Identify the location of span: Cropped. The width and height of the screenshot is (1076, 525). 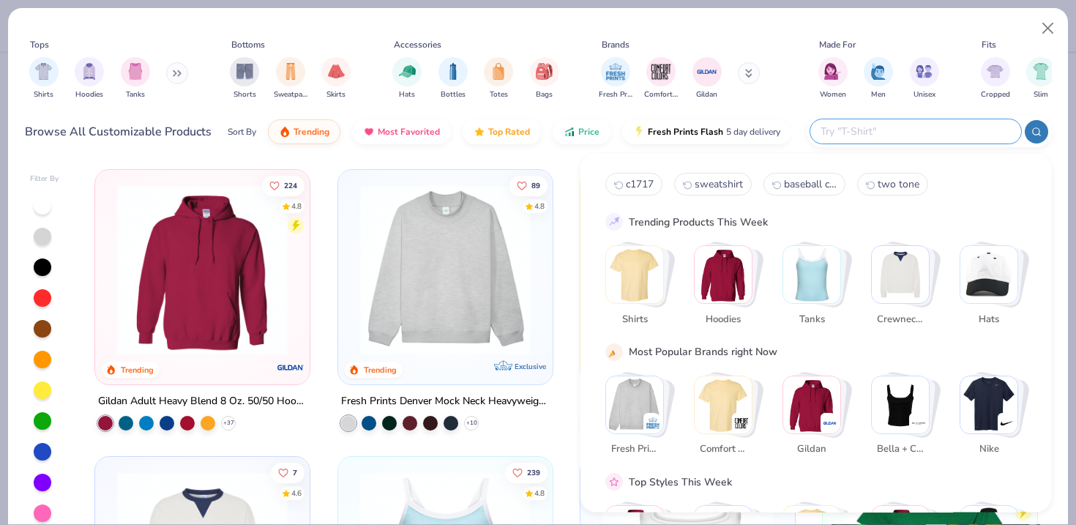
(995, 94).